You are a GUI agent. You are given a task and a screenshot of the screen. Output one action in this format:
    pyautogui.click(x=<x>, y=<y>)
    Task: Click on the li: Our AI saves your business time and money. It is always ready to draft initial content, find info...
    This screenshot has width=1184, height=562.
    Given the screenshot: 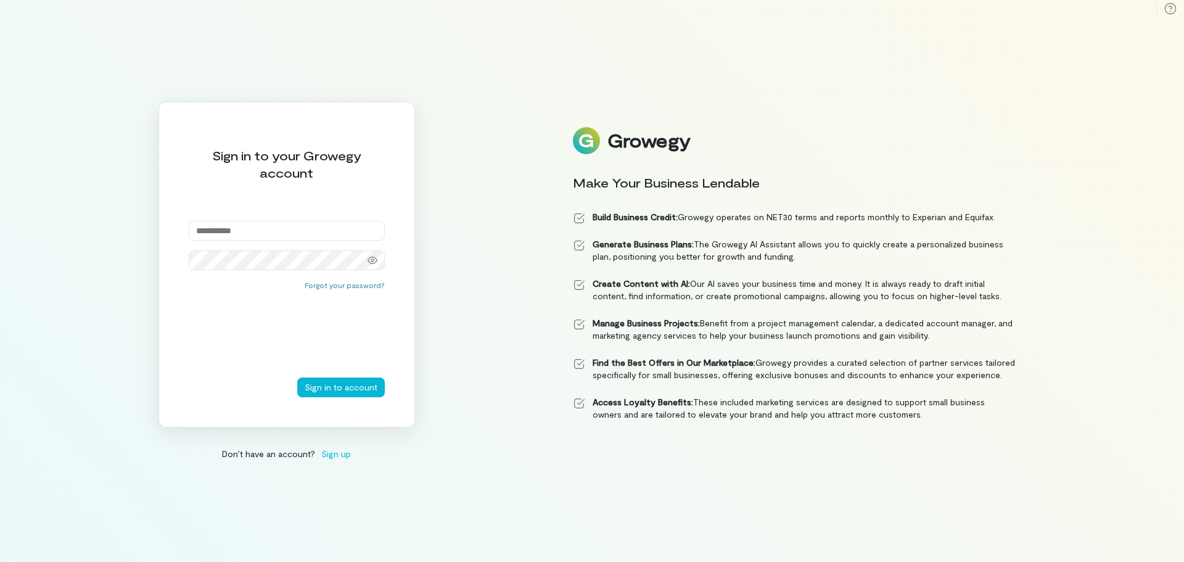 What is the action you would take?
    pyautogui.click(x=794, y=290)
    